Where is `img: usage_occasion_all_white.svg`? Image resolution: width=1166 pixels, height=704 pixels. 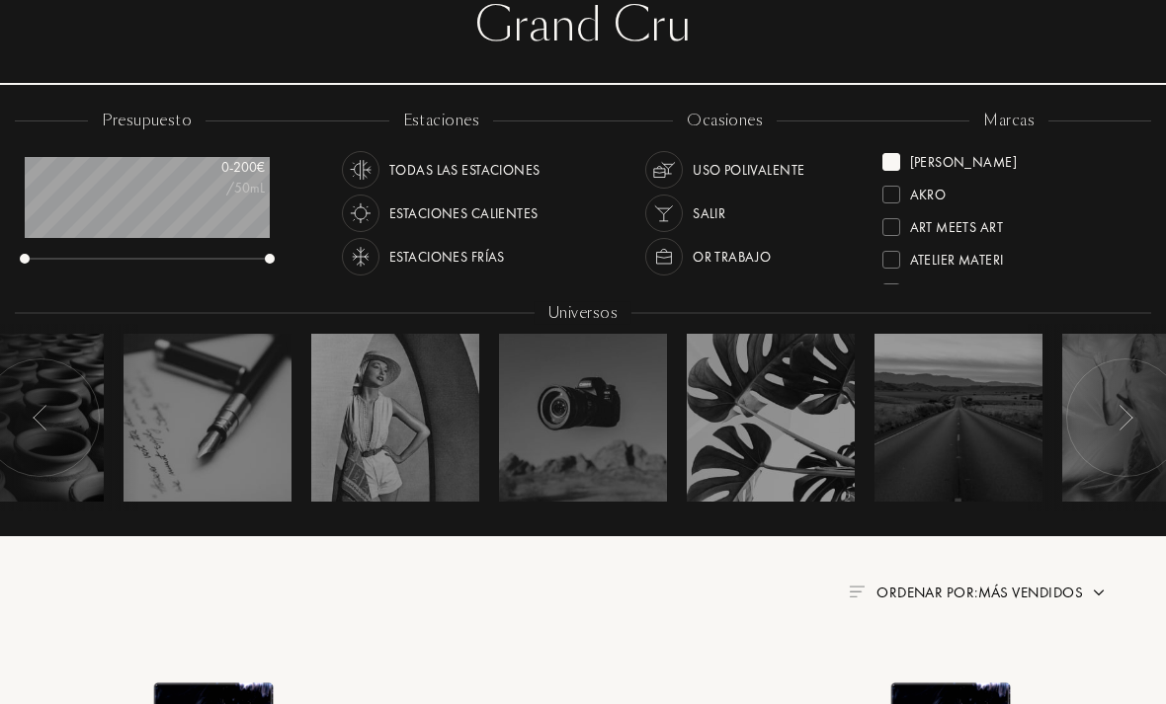 img: usage_occasion_all_white.svg is located at coordinates (664, 170).